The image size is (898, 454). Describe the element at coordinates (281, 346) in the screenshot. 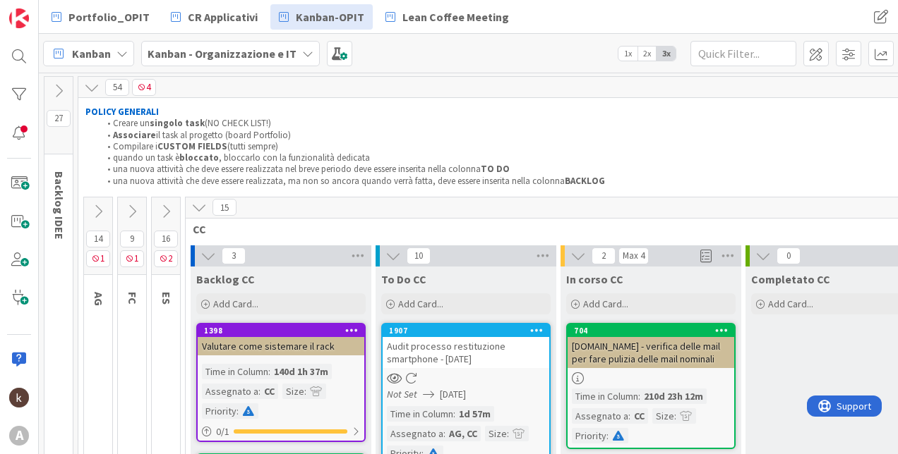

I see `div: Valutare come sistemare il rack` at that location.